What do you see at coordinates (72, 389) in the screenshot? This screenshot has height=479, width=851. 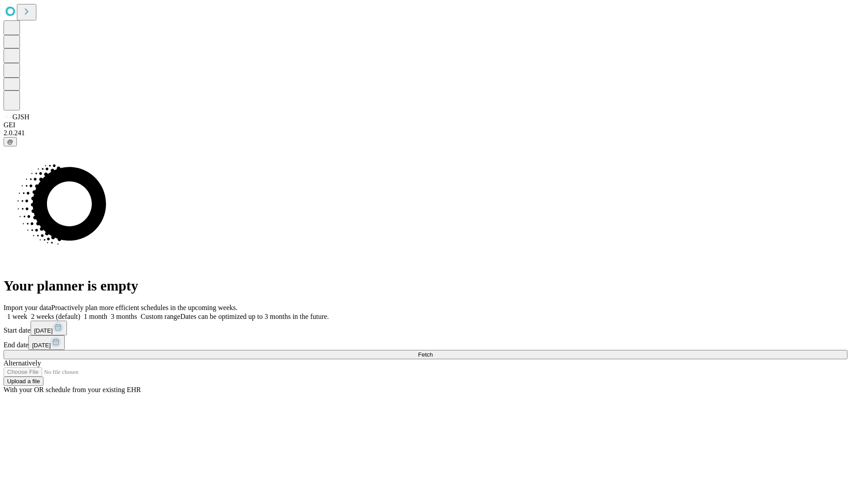 I see `span: With your OR schedule from your existing EHR` at bounding box center [72, 389].